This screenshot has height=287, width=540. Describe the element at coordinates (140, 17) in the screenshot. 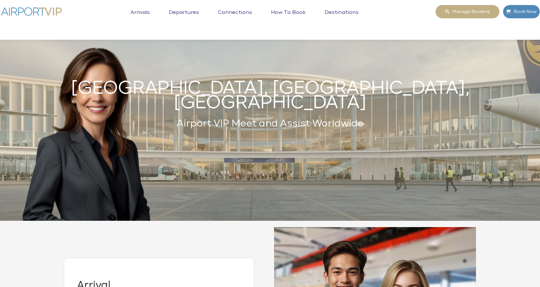

I see `a: Arrivals` at that location.